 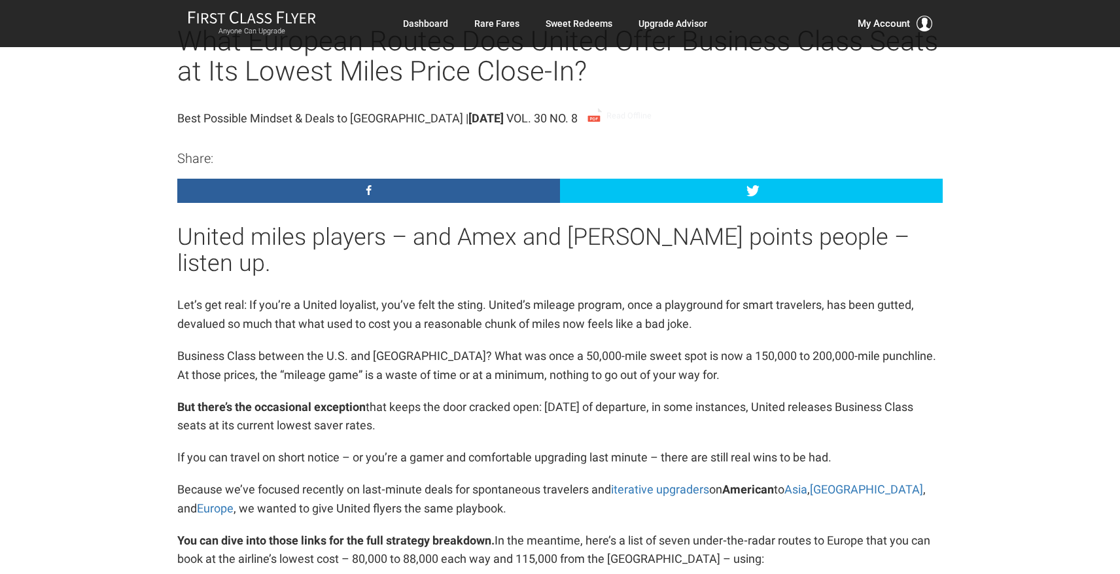 I want to click on strong: But there’s the occasional exception, so click(x=272, y=406).